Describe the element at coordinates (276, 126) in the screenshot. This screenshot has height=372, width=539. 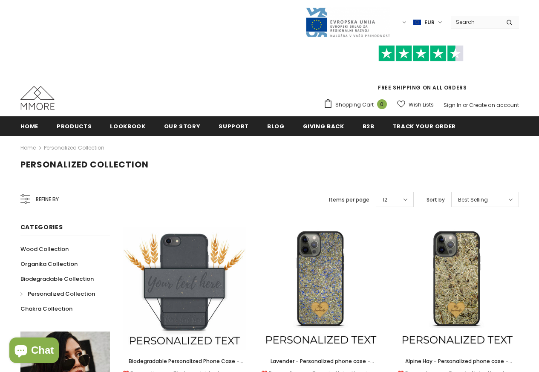
I see `span: Blog` at that location.